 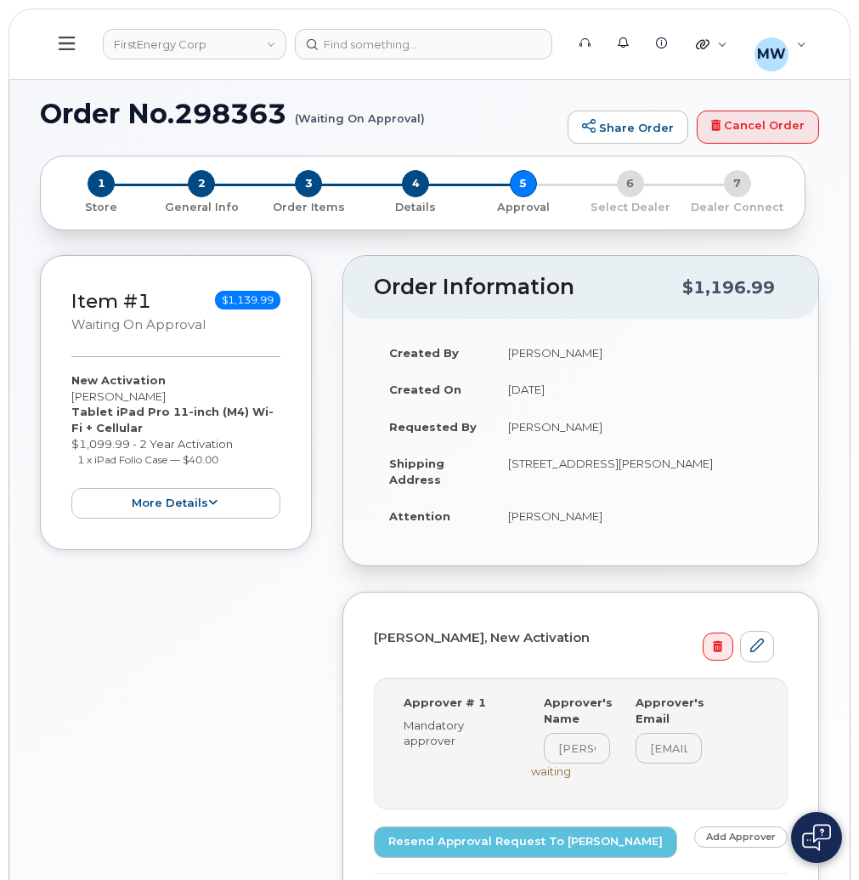 What do you see at coordinates (308, 206) in the screenshot?
I see `a: 3 Order Items` at bounding box center [308, 206].